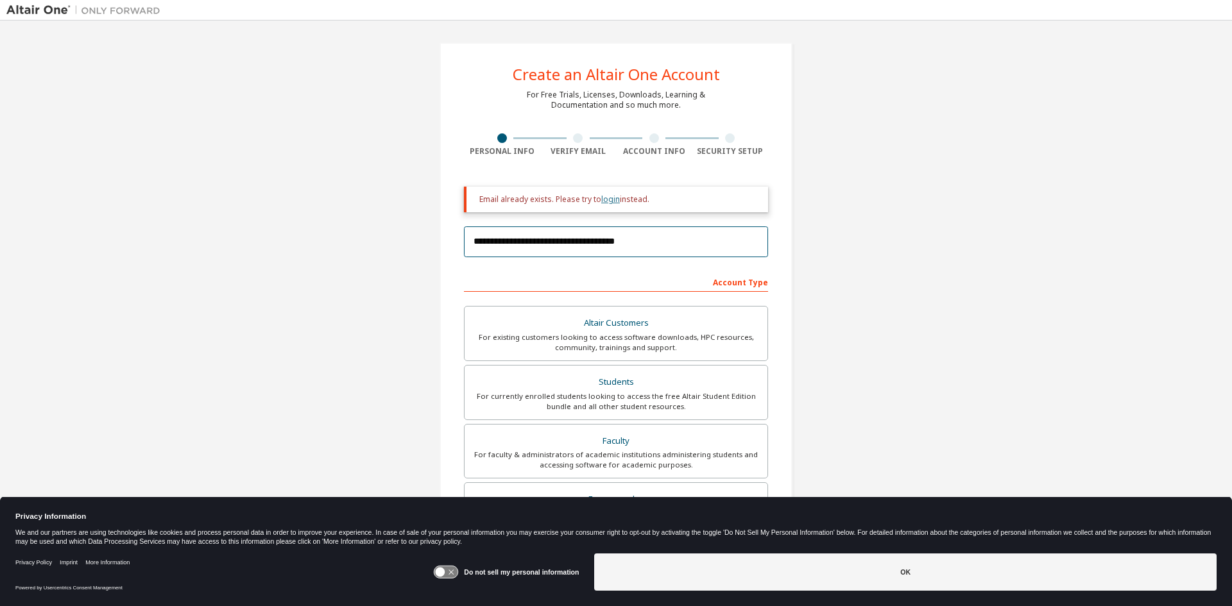 The image size is (1232, 606). I want to click on div: Create an Altair One Account, so click(616, 74).